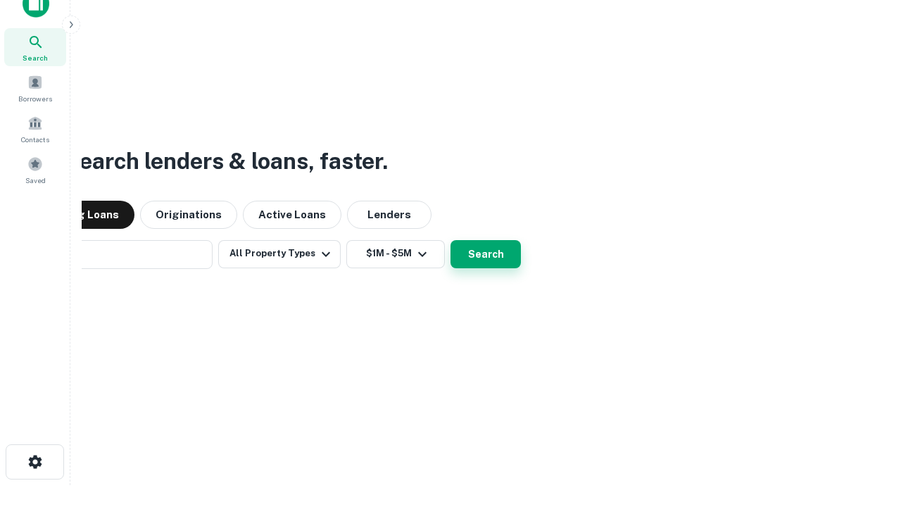 The width and height of the screenshot is (901, 507). Describe the element at coordinates (35, 47) in the screenshot. I see `a: Search` at that location.